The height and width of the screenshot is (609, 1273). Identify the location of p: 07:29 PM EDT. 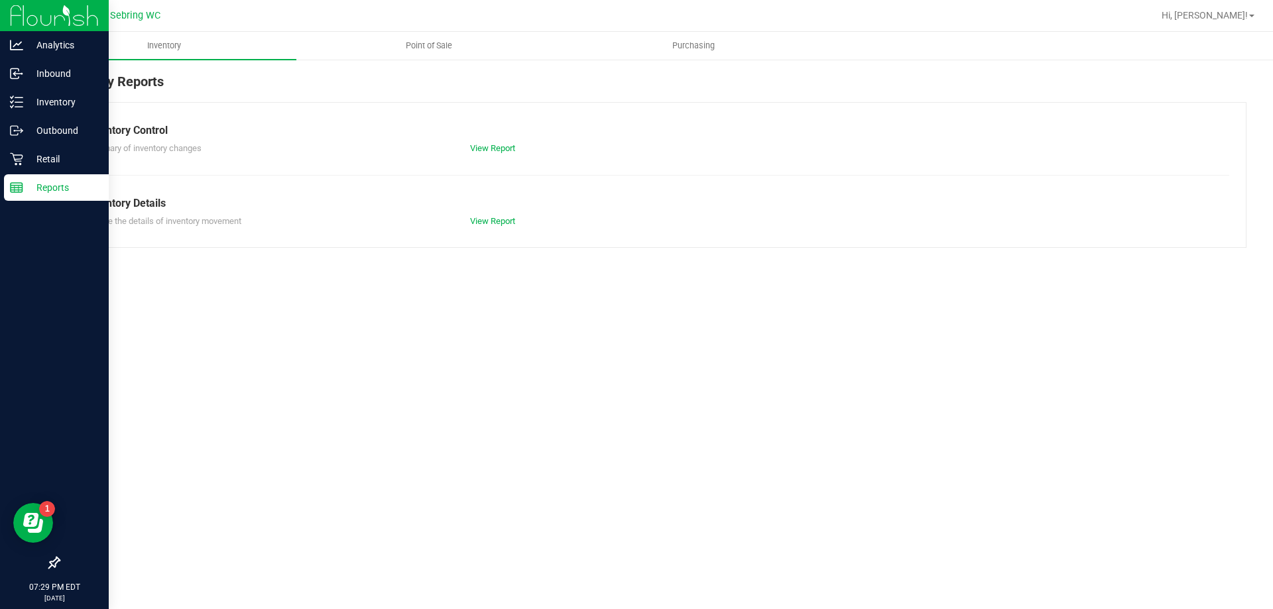
(54, 587).